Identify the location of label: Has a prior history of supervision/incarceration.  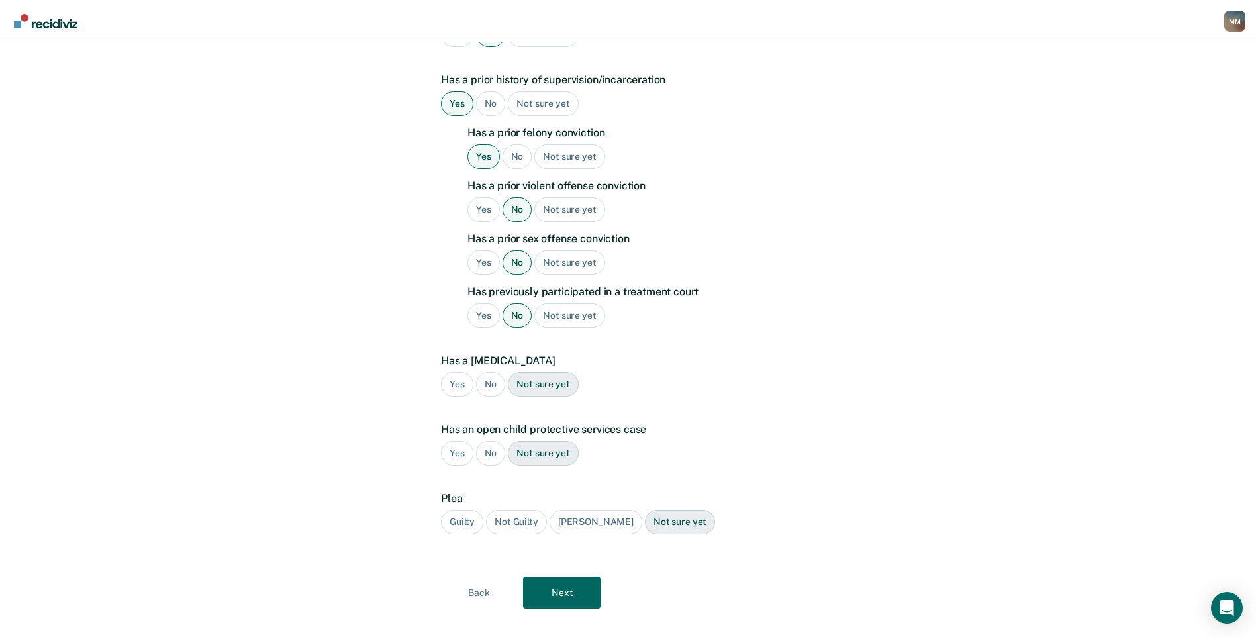
(625, 79).